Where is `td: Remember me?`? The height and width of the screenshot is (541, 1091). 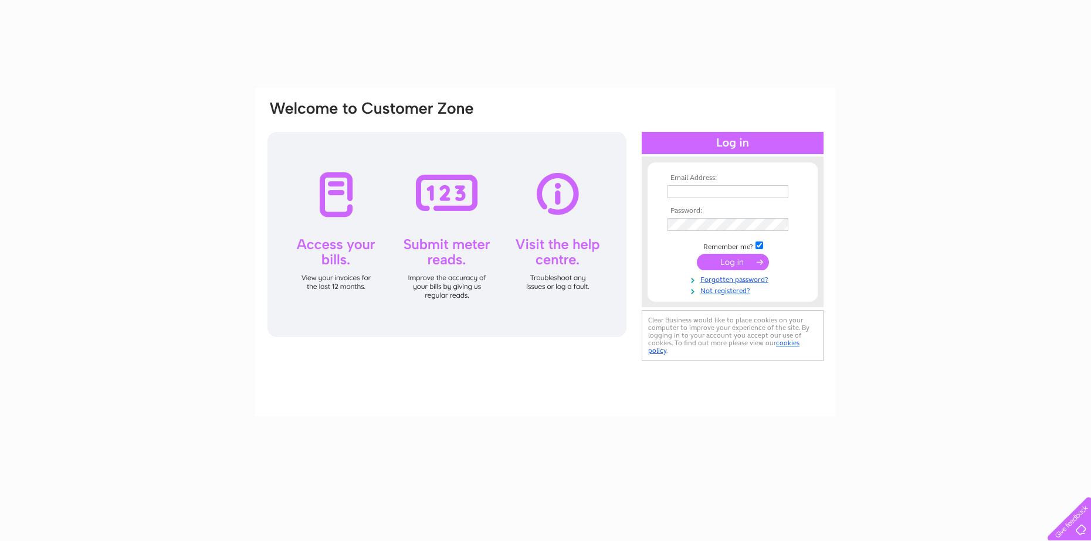 td: Remember me? is located at coordinates (733, 246).